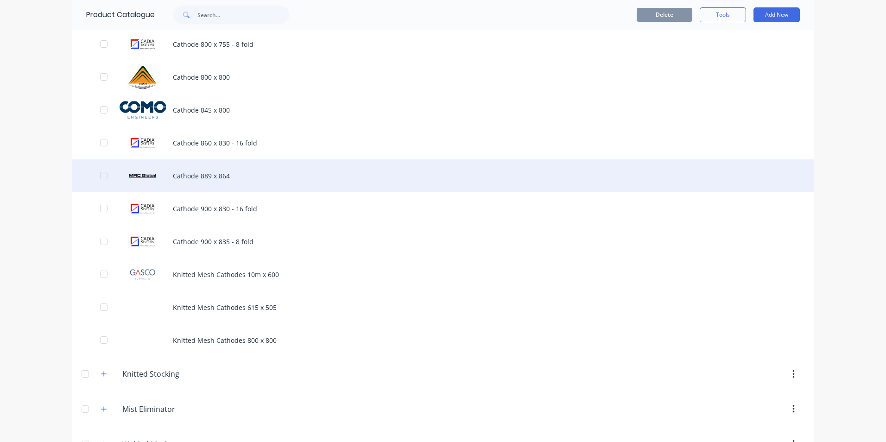  I want to click on div: Cathode 860 x 830 - 16 foldCathode 860 x 830 - 16 fold, so click(443, 143).